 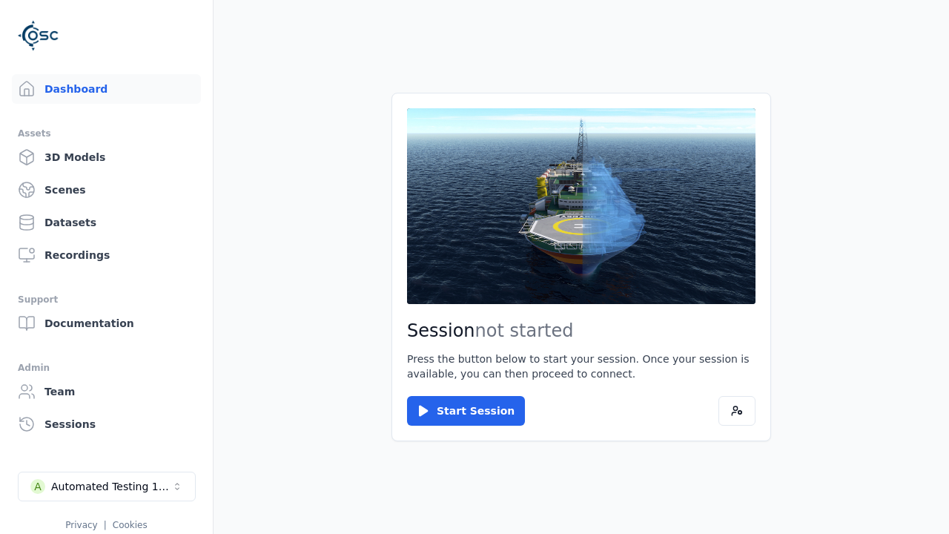 What do you see at coordinates (38, 486) in the screenshot?
I see `div: A` at bounding box center [38, 486].